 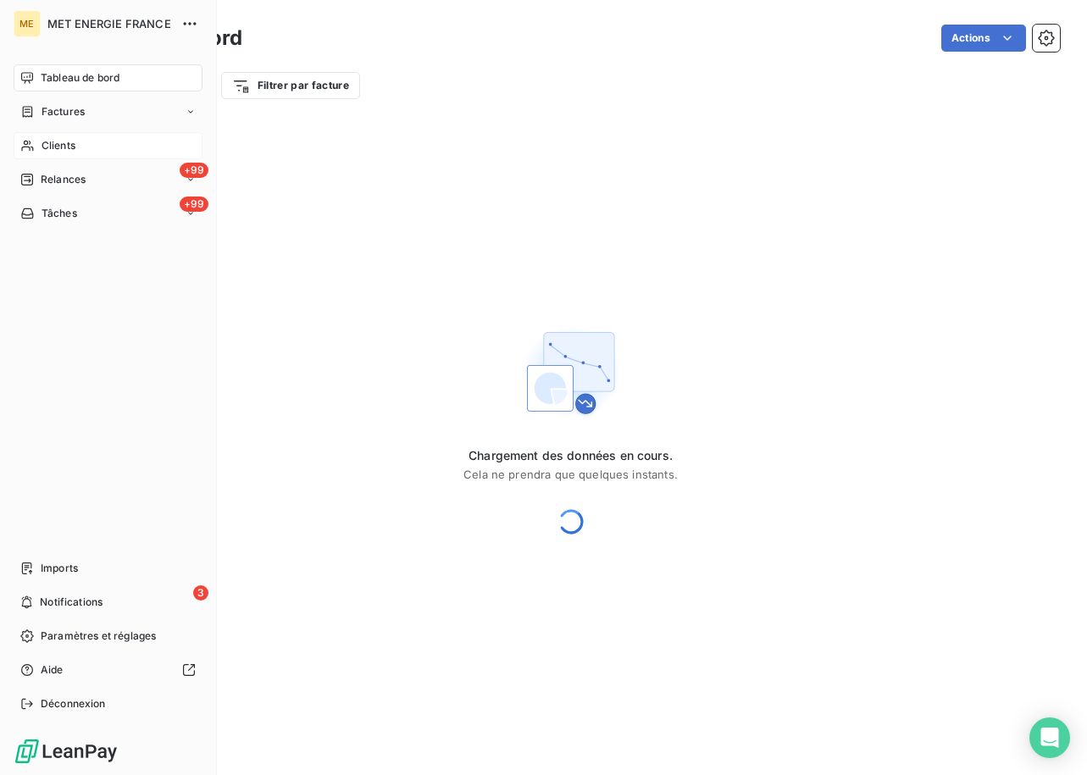 What do you see at coordinates (570, 474) in the screenshot?
I see `span: Cela ne prendra que quelques instants.` at bounding box center [570, 474].